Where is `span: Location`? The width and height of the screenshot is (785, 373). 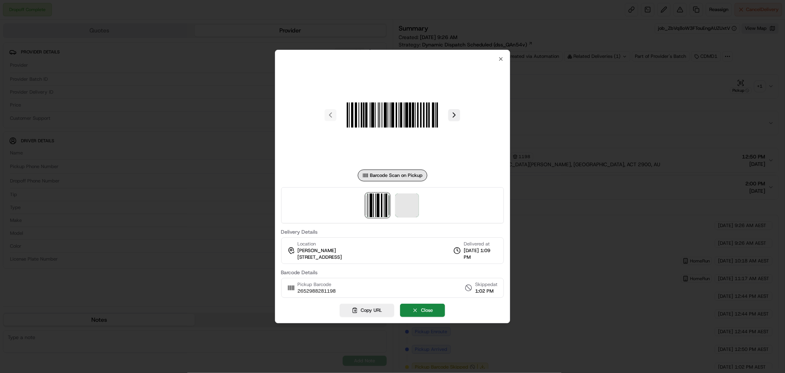
span: Location is located at coordinates (307, 244).